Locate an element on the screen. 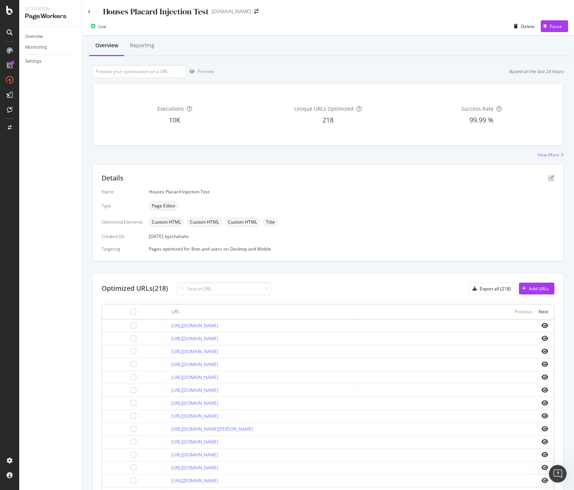 This screenshot has width=574, height=490. div: Optimized Elements is located at coordinates (122, 222).